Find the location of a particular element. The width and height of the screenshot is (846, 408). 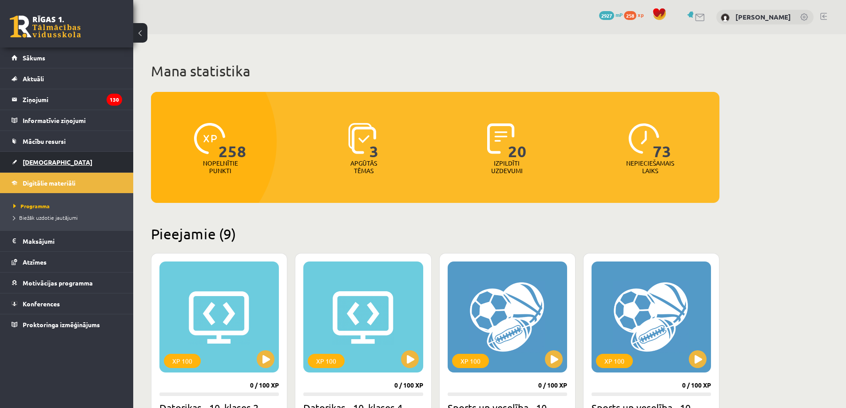

p: Apgūtās tēmas is located at coordinates (364, 167).